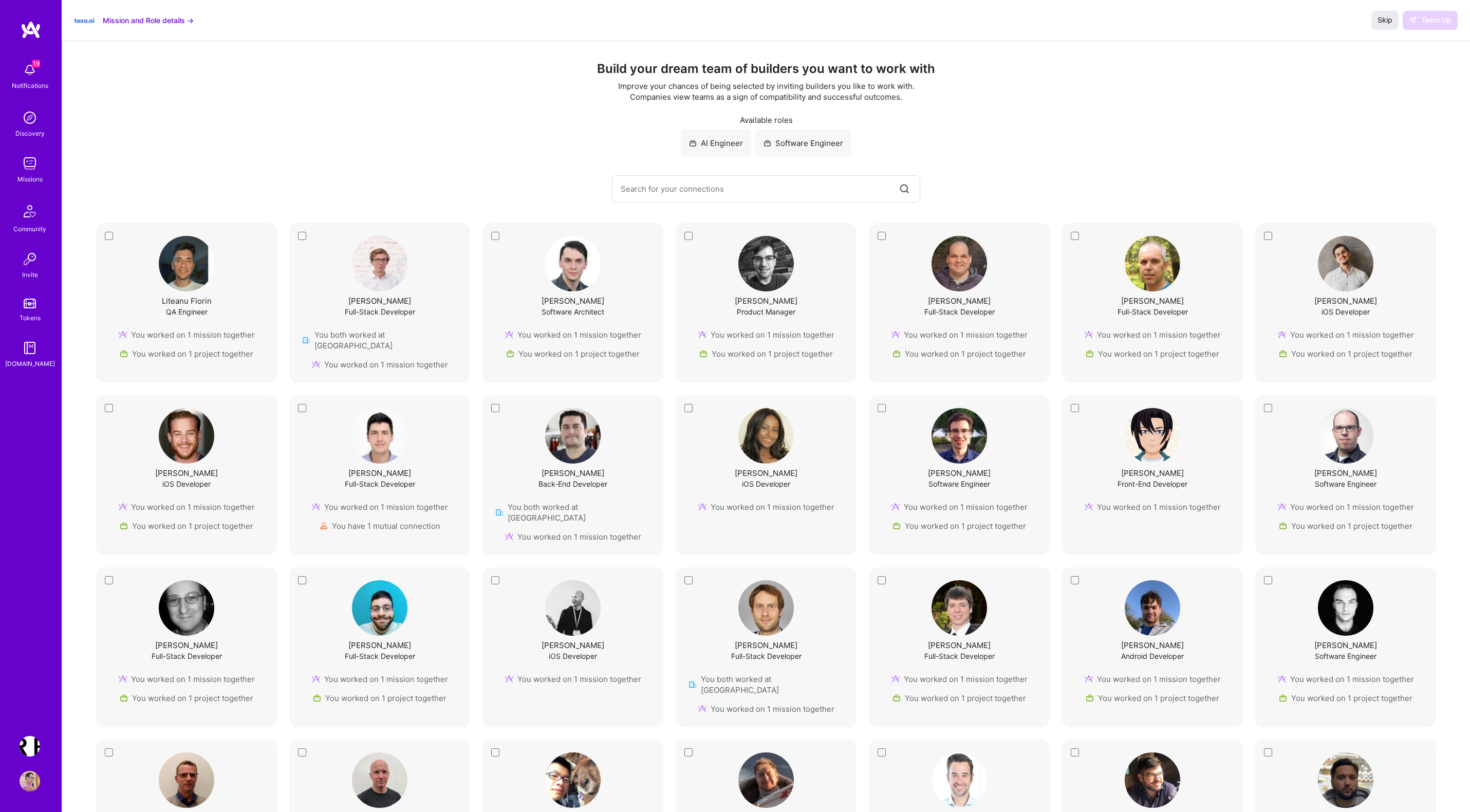 The image size is (1470, 812). I want to click on div: Liteanu Florin, so click(186, 301).